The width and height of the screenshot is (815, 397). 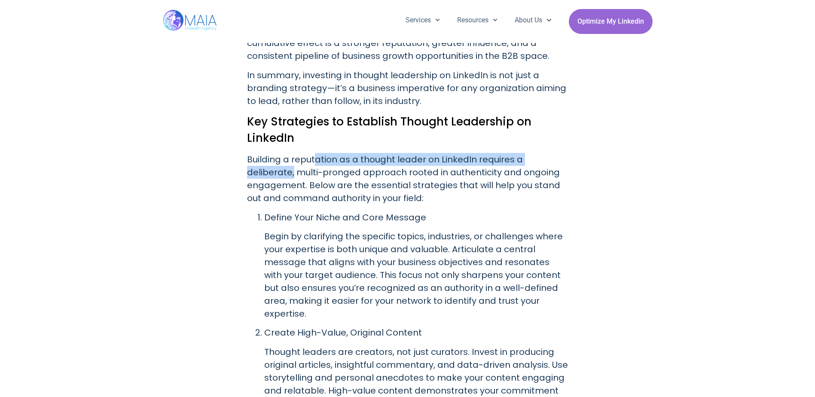 What do you see at coordinates (611, 21) in the screenshot?
I see `span: Optimize My Linkedin` at bounding box center [611, 21].